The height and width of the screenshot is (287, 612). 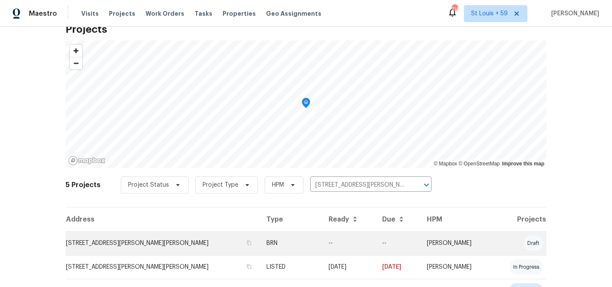 I want to click on span: Work Orders, so click(x=165, y=14).